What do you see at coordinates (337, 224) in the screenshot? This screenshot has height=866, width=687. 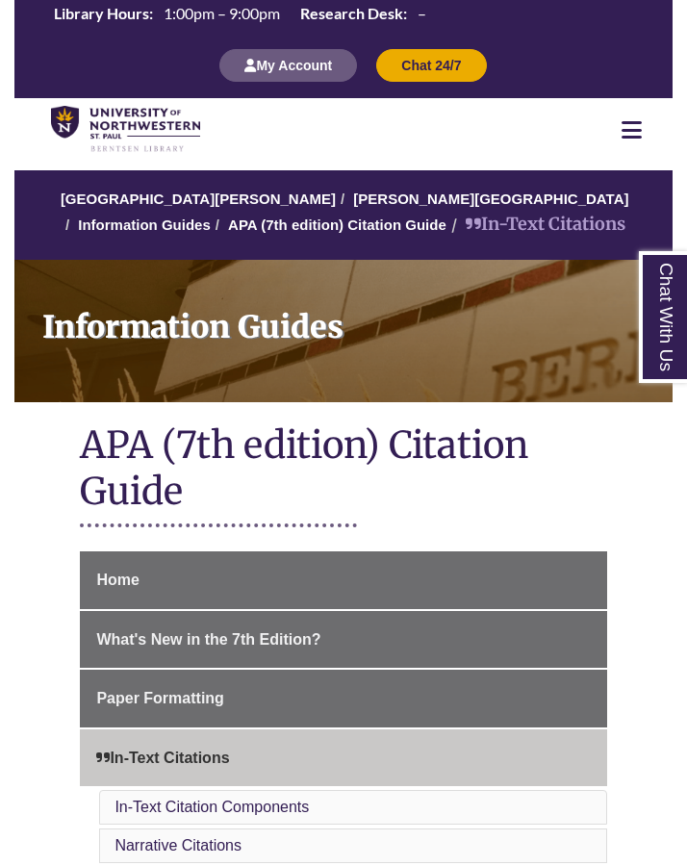 I see `a: APA (7th edition) Citation Guide` at bounding box center [337, 224].